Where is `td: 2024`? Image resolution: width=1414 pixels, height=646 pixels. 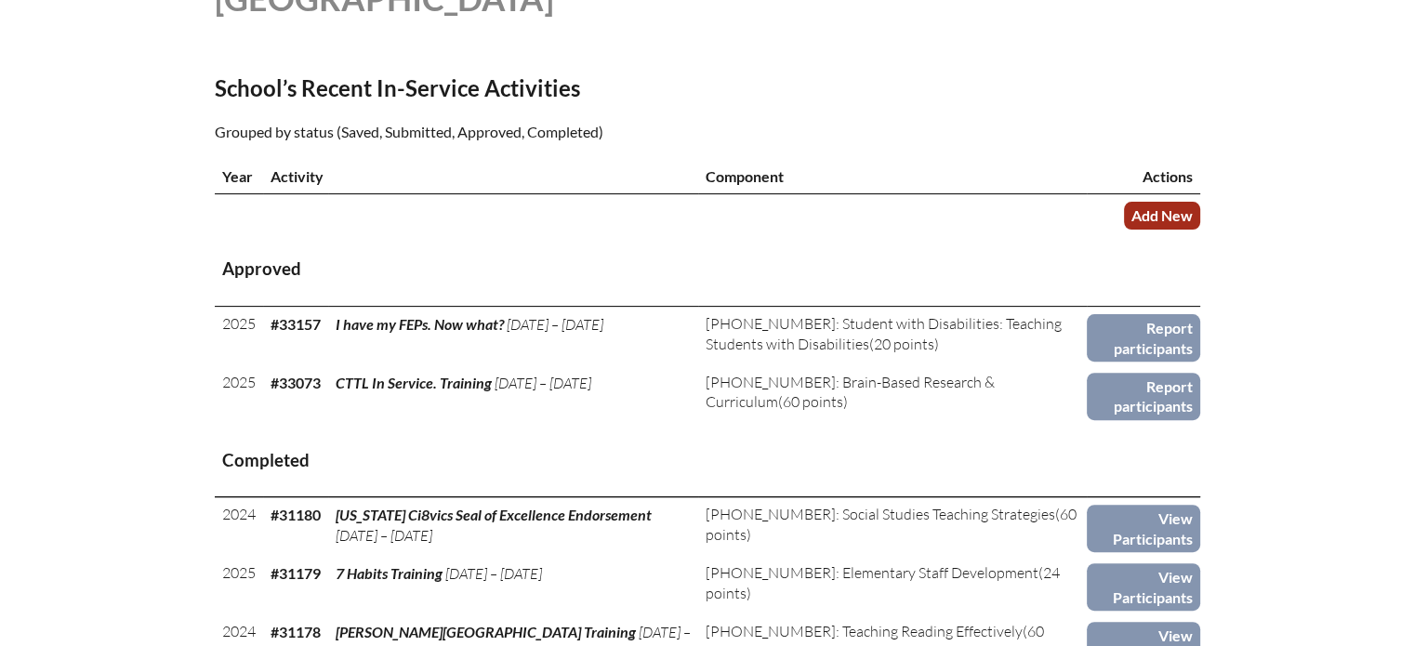
td: 2024 is located at coordinates (239, 526).